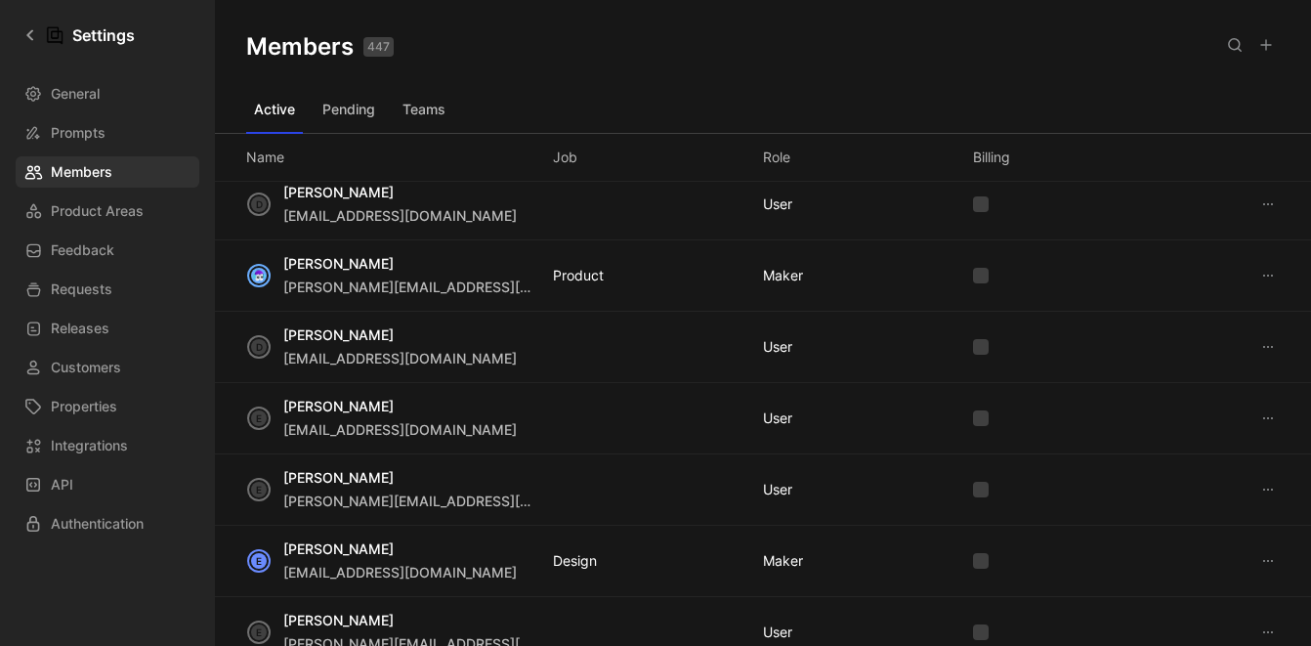 This screenshot has width=1311, height=646. What do you see at coordinates (86, 367) in the screenshot?
I see `span: Customers` at bounding box center [86, 367].